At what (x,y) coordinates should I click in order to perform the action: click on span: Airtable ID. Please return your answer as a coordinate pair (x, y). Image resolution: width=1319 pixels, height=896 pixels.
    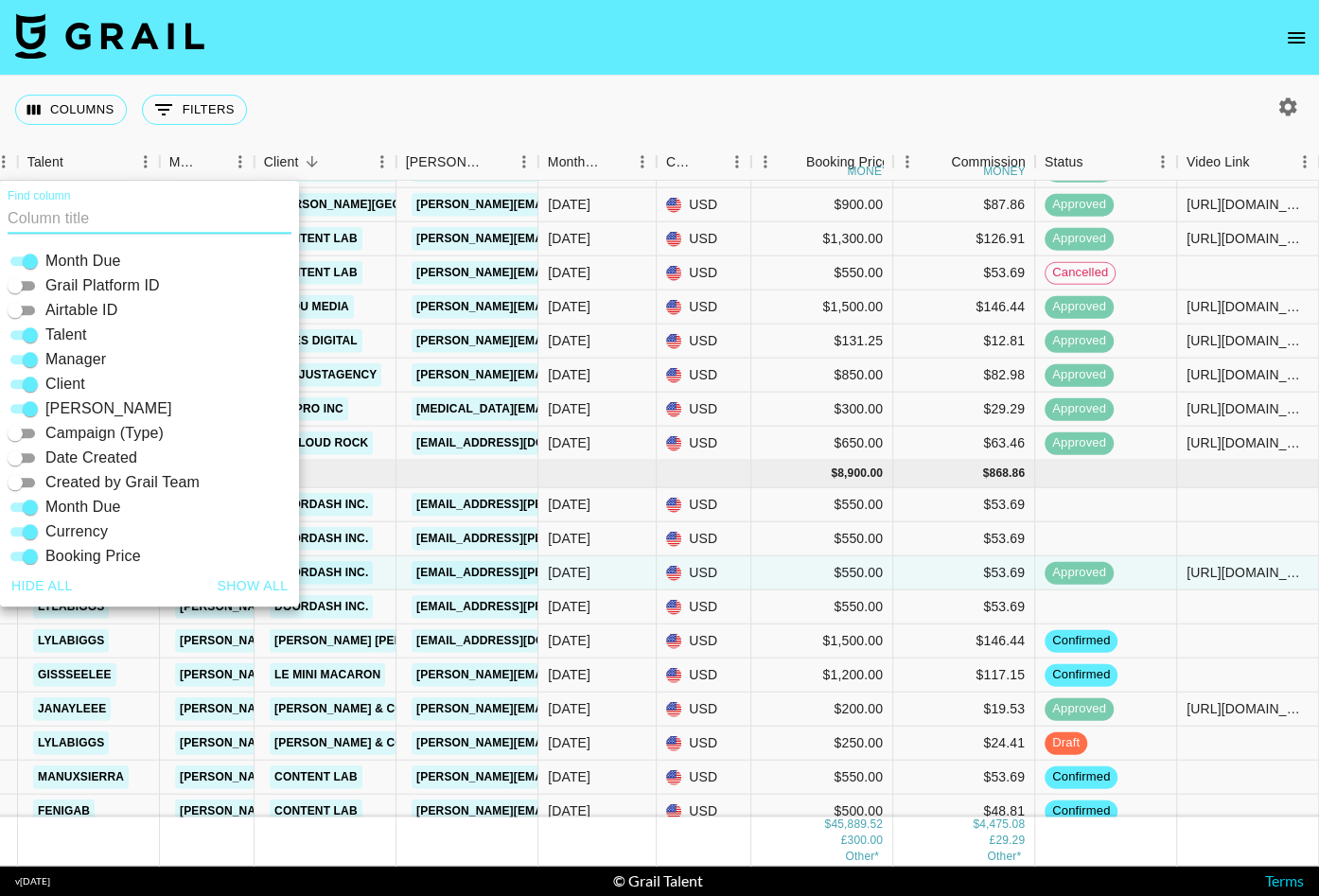
    Looking at the image, I should click on (81, 310).